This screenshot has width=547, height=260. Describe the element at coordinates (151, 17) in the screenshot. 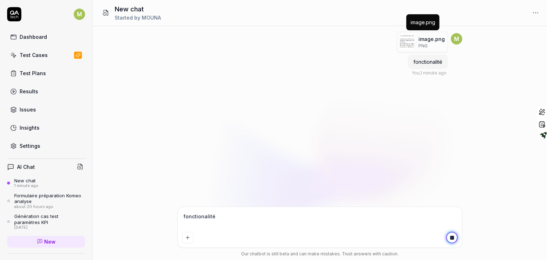

I see `span: MOUNA` at that location.